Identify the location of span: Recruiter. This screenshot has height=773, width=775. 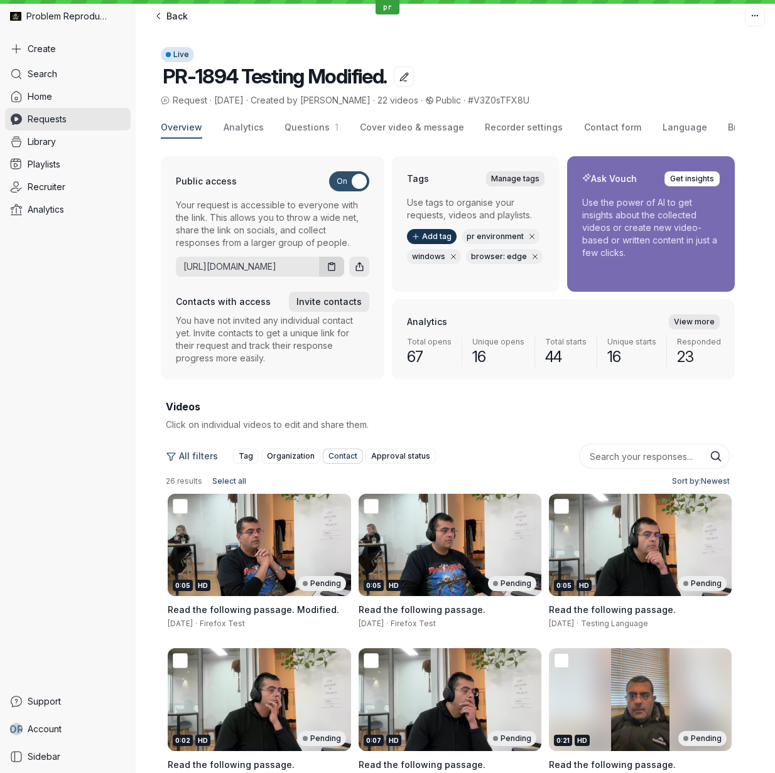
(46, 187).